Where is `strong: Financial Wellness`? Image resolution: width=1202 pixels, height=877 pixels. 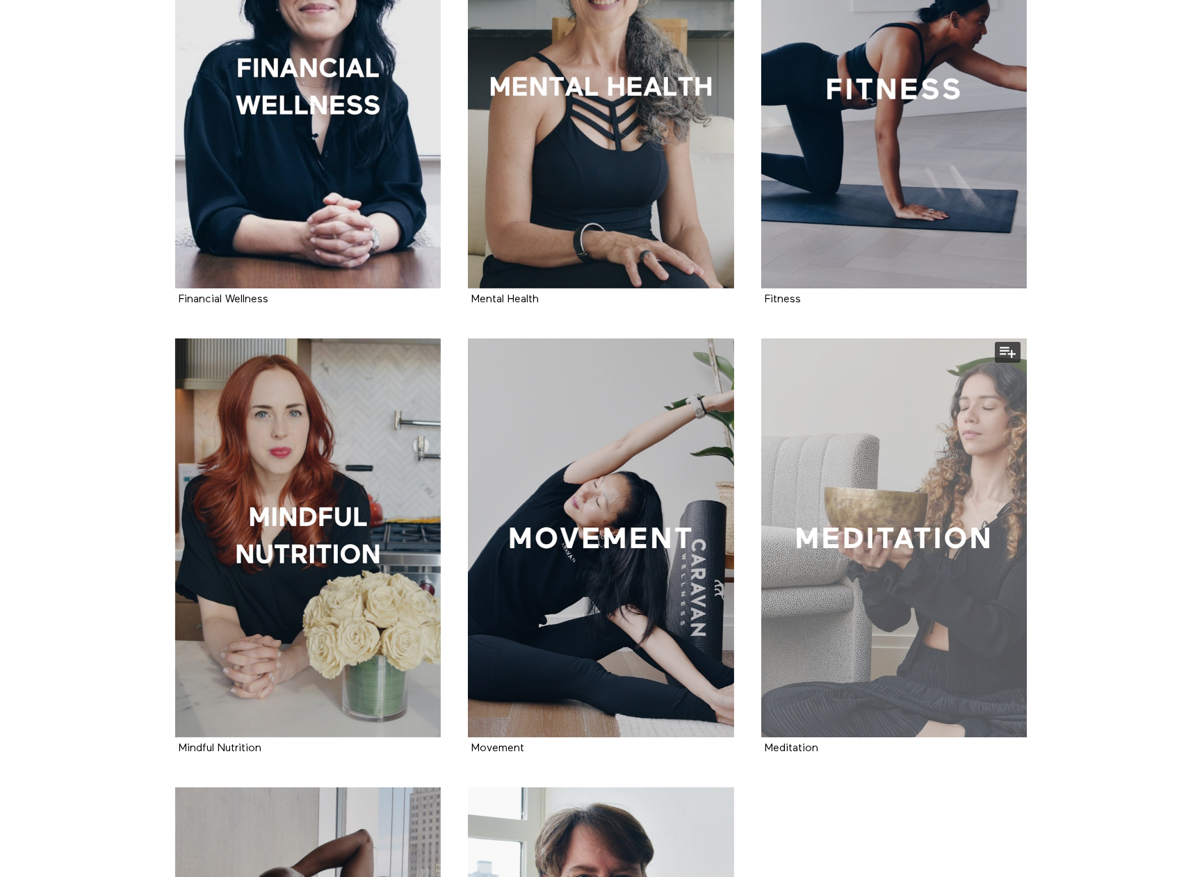
strong: Financial Wellness is located at coordinates (223, 300).